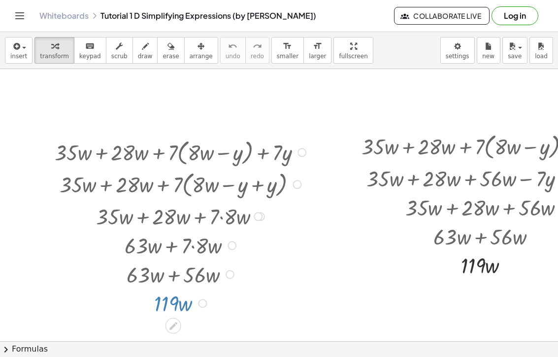  What do you see at coordinates (542, 50) in the screenshot?
I see `button: load` at bounding box center [542, 50].